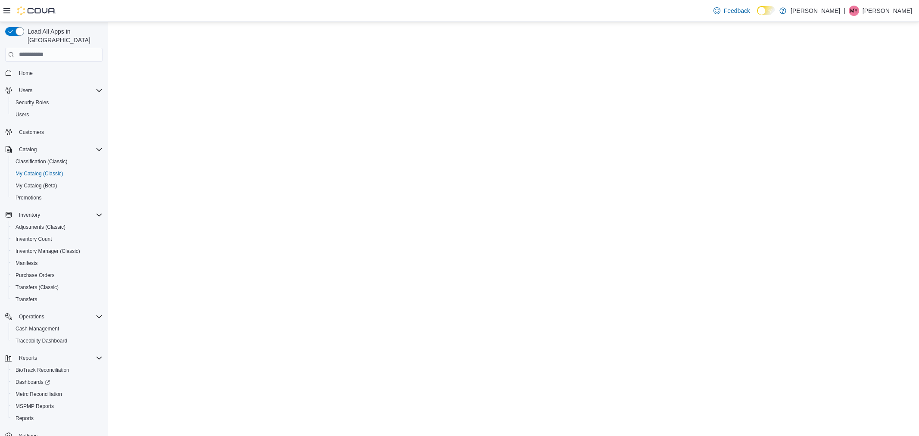  I want to click on input: Dark Mode, so click(766, 10).